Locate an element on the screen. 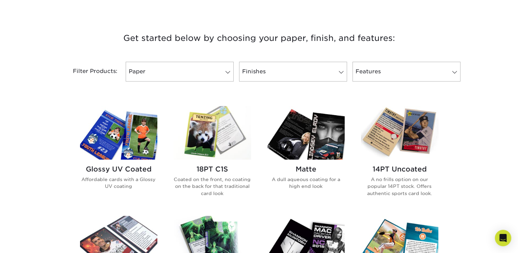  a: Glossy UV Coated Trading Cards Glossy UV Coated Affordable cards with a Glossy UV coating is located at coordinates (119, 157).